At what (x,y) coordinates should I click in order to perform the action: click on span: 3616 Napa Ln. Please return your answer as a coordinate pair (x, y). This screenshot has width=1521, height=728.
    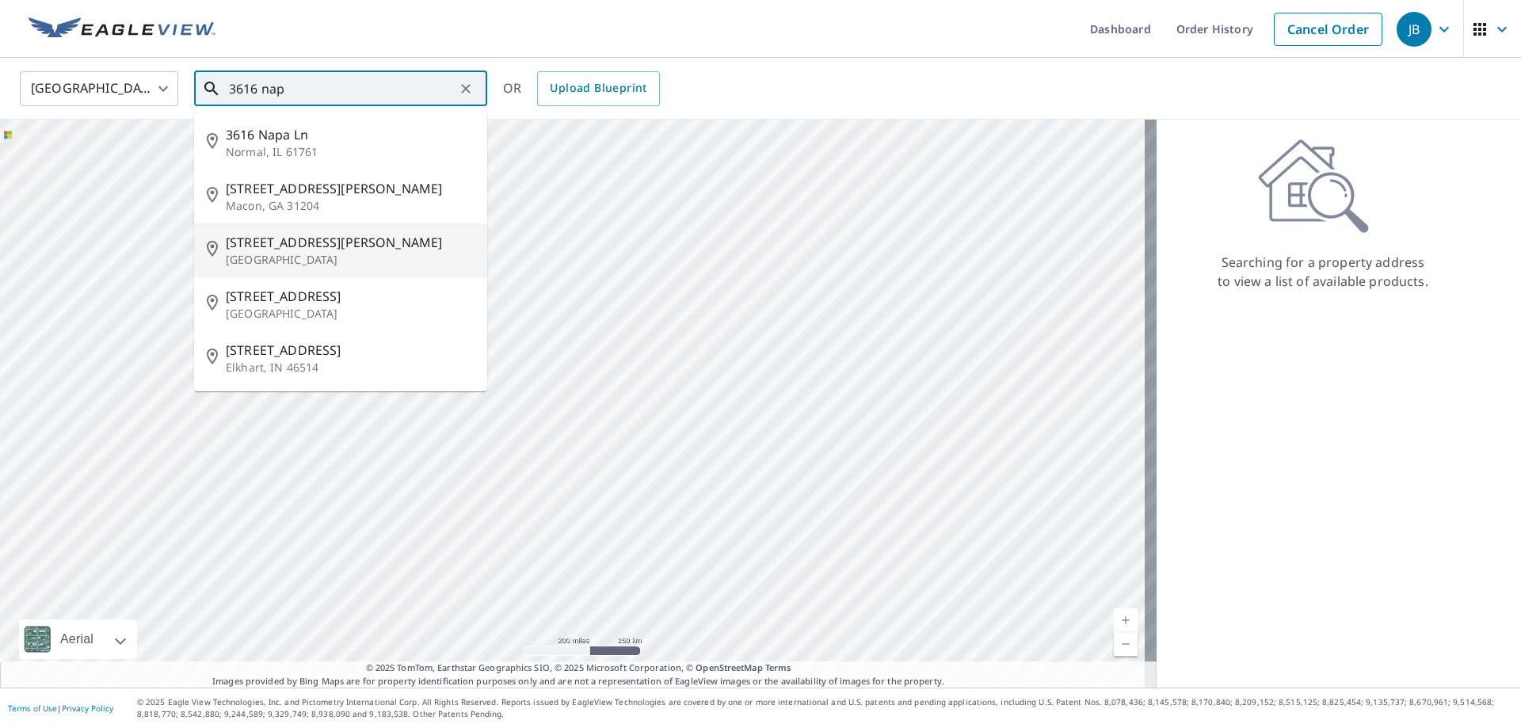
    Looking at the image, I should click on (350, 135).